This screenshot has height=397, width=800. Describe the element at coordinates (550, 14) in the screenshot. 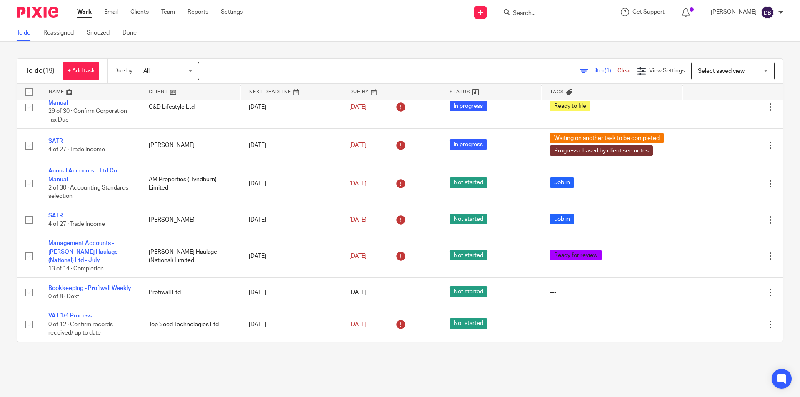

I see `input: Search` at that location.